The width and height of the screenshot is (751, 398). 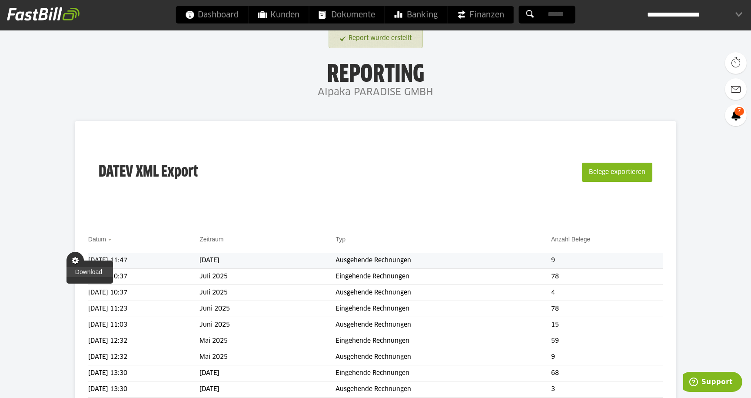 I want to click on a: Kunden, so click(x=279, y=15).